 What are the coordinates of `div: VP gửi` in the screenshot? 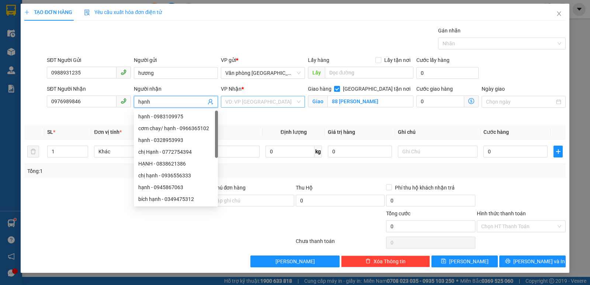 It's located at (263, 60).